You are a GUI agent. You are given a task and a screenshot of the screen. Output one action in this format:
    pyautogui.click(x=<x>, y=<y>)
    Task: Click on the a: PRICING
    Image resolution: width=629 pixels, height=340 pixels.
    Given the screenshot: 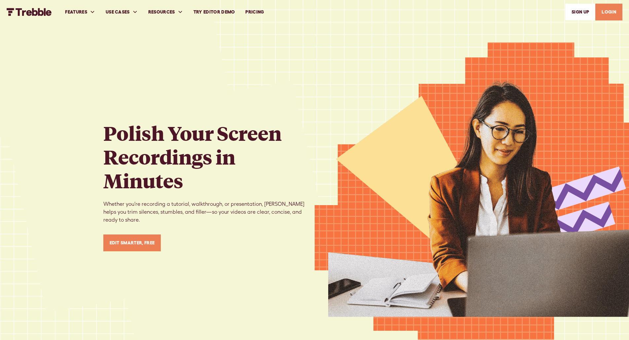 What is the action you would take?
    pyautogui.click(x=255, y=12)
    